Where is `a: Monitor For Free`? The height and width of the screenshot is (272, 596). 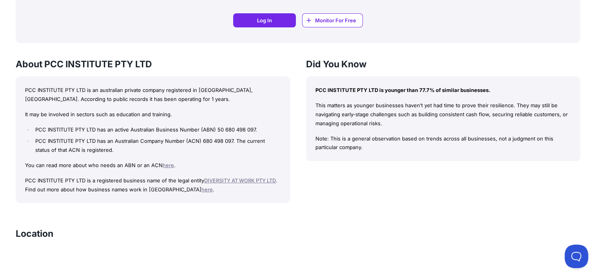
a: Monitor For Free is located at coordinates (332, 20).